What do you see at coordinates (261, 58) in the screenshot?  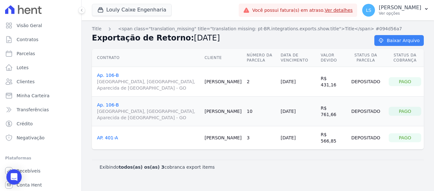 I see `th: Número da Parcela` at bounding box center [261, 58].